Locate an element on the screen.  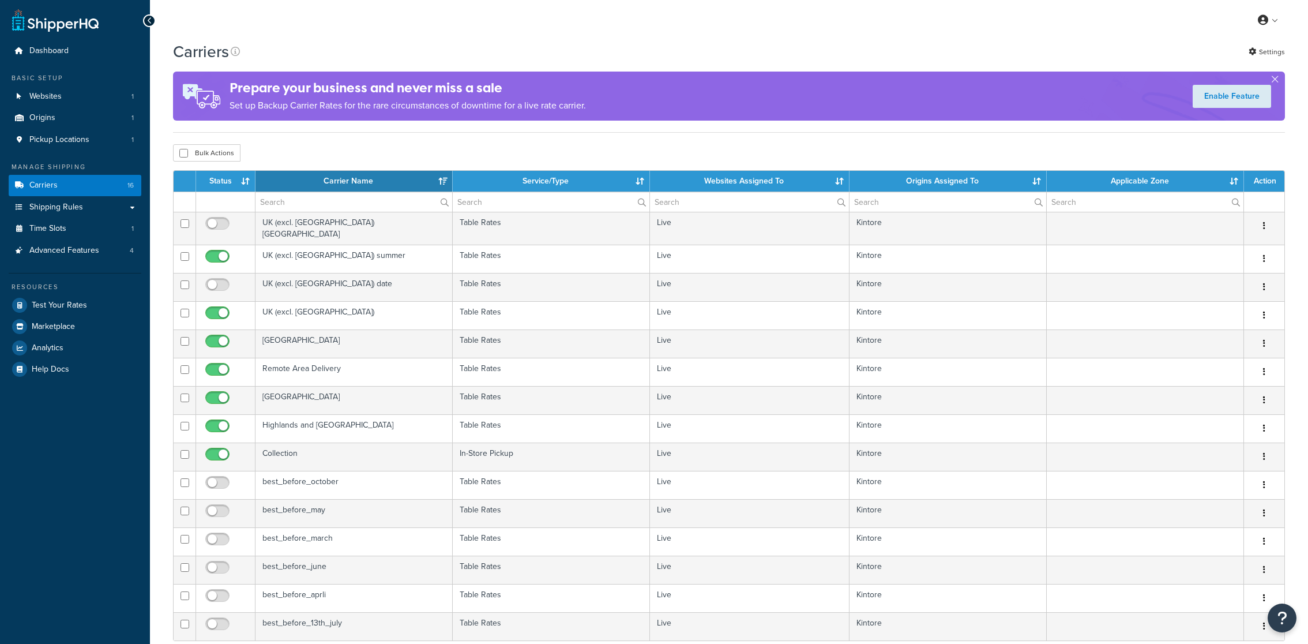
th: Action is located at coordinates (1264, 181).